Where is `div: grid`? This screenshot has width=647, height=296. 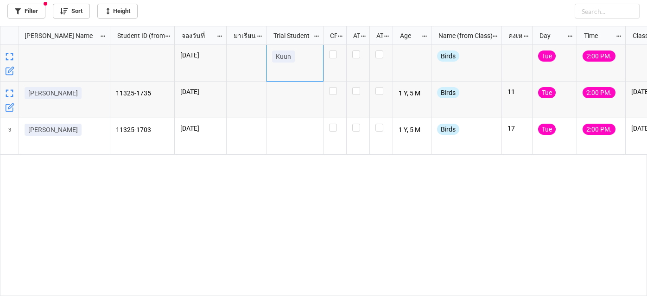
div: grid is located at coordinates (55, 36).